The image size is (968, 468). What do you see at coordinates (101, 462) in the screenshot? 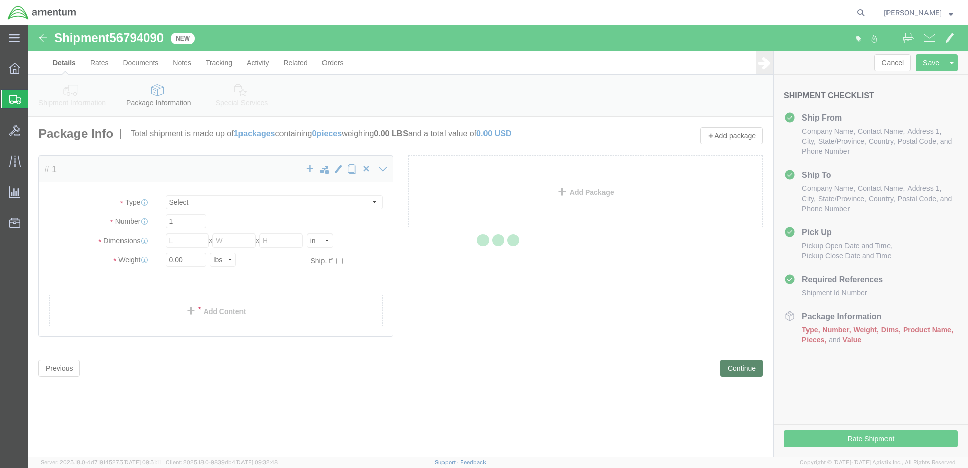
I see `span: Server: 2025.18.0-dd719145275` at bounding box center [101, 462].